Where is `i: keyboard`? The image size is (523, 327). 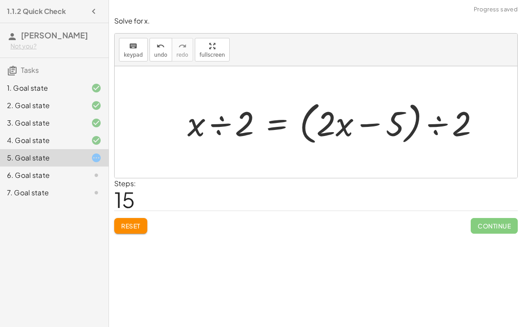 i: keyboard is located at coordinates (133, 46).